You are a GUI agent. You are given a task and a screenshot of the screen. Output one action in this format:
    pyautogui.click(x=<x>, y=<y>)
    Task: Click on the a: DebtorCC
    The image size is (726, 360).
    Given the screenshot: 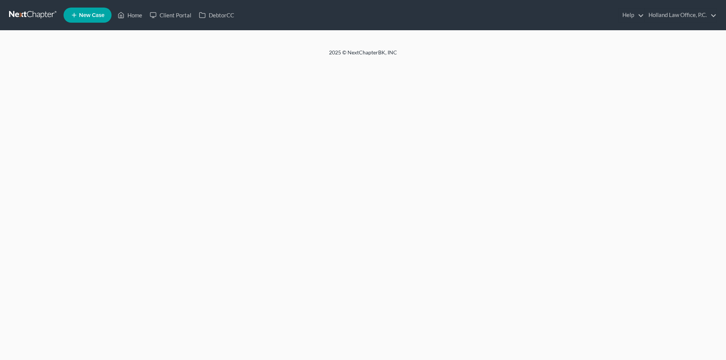 What is the action you would take?
    pyautogui.click(x=216, y=15)
    